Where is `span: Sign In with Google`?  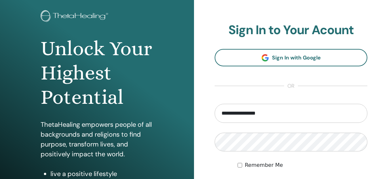 span: Sign In with Google is located at coordinates (297, 57).